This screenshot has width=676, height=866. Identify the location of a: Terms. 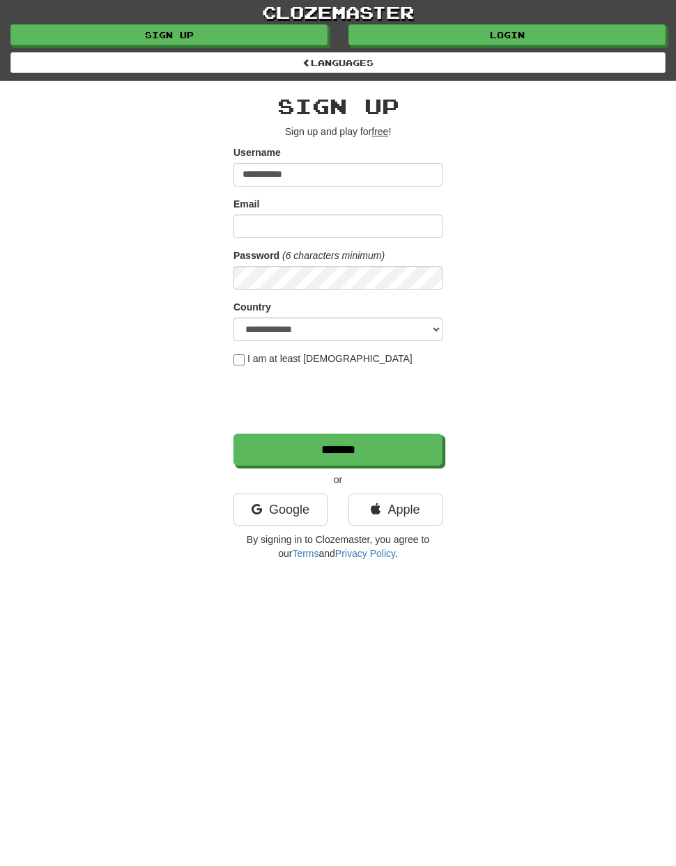
(305, 554).